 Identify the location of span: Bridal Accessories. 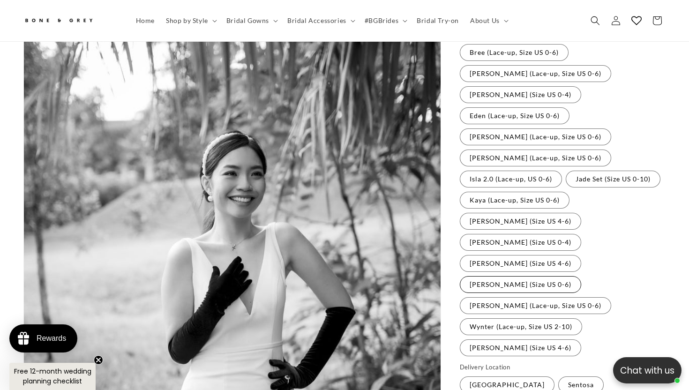
(317, 21).